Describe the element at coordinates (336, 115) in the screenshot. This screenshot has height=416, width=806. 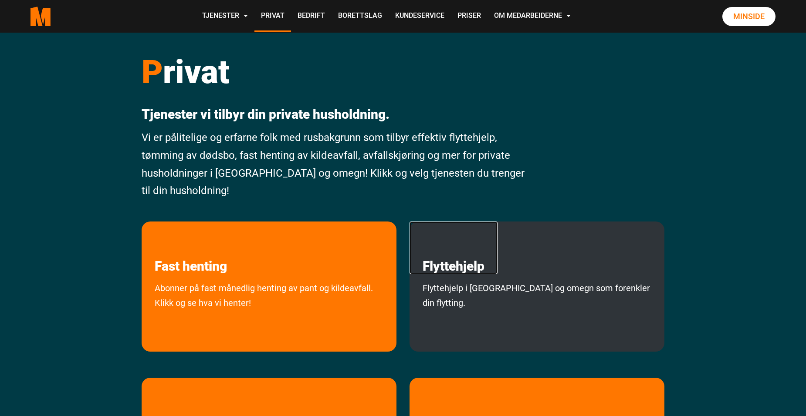
I see `p: Tjenester vi tilbyr din private husholdning.` at that location.